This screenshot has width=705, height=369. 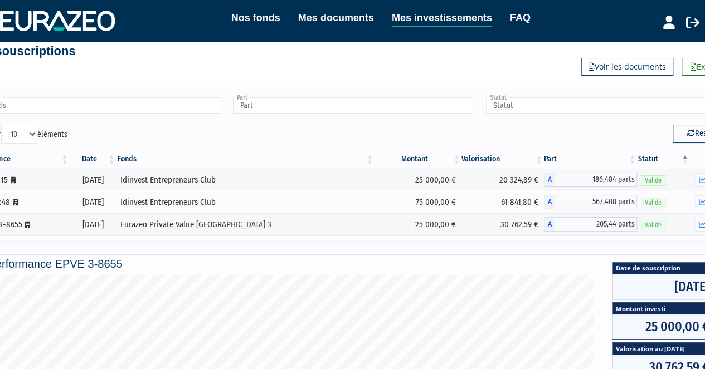 I want to click on span: 205,44 parts, so click(x=596, y=225).